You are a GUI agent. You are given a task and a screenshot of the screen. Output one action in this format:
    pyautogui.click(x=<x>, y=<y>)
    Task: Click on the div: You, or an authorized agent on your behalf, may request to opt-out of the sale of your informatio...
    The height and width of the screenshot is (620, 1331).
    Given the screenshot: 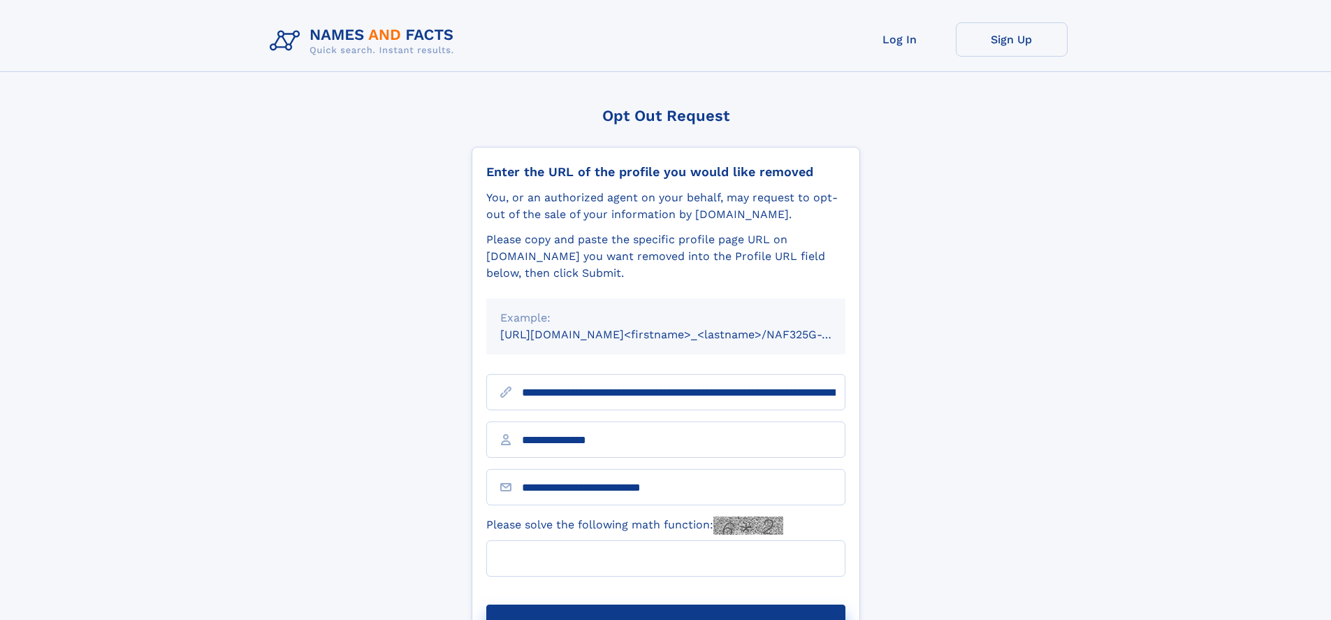 What is the action you would take?
    pyautogui.click(x=666, y=206)
    